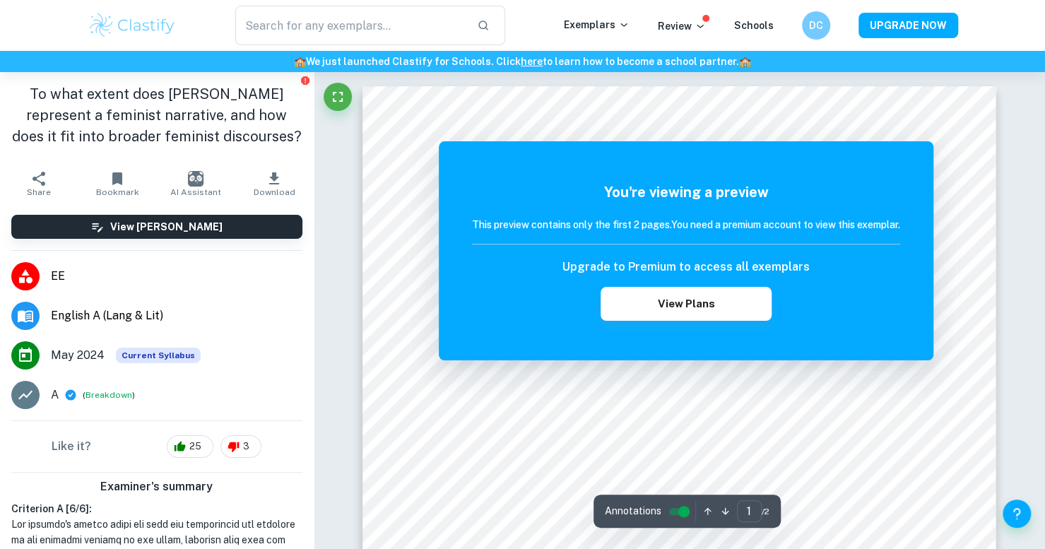 Image resolution: width=1045 pixels, height=549 pixels. Describe the element at coordinates (686, 225) in the screenshot. I see `h6: This preview contains only the first 2 pages. You need a premium account to view this exemplar.` at that location.